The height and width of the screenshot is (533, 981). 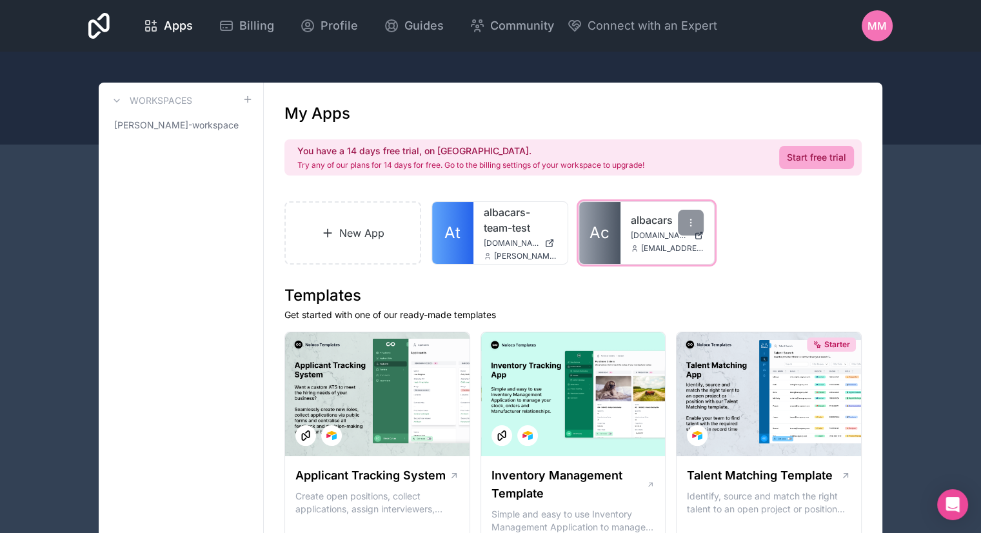 What do you see at coordinates (759, 475) in the screenshot?
I see `h1: Talent Matching Template` at bounding box center [759, 475].